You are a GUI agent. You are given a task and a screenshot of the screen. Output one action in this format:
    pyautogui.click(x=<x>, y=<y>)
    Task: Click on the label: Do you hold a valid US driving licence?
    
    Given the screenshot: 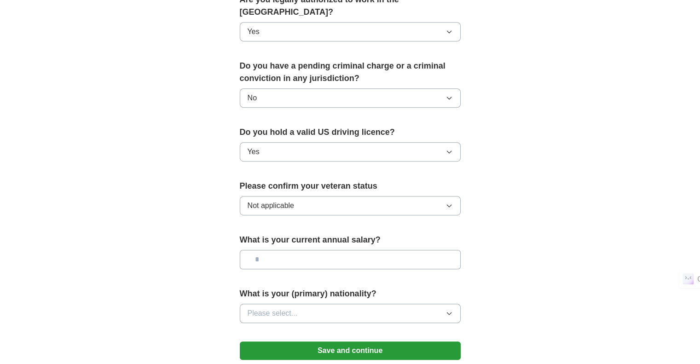 What is the action you would take?
    pyautogui.click(x=350, y=132)
    